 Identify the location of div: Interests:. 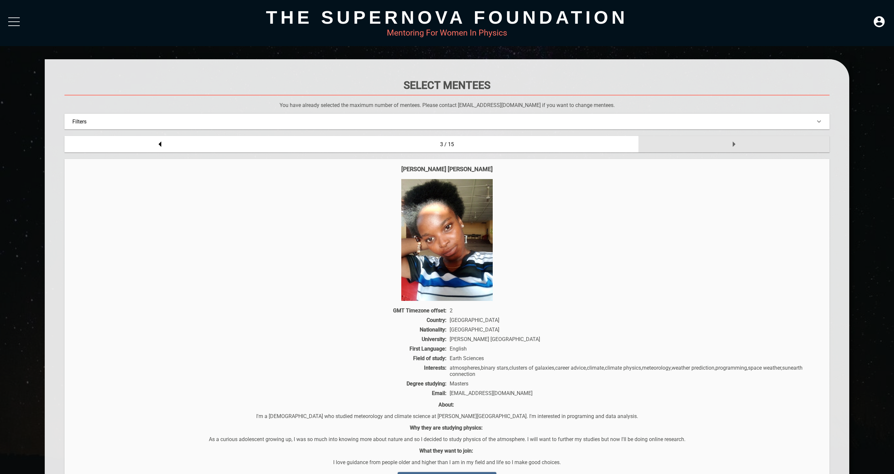
(260, 371).